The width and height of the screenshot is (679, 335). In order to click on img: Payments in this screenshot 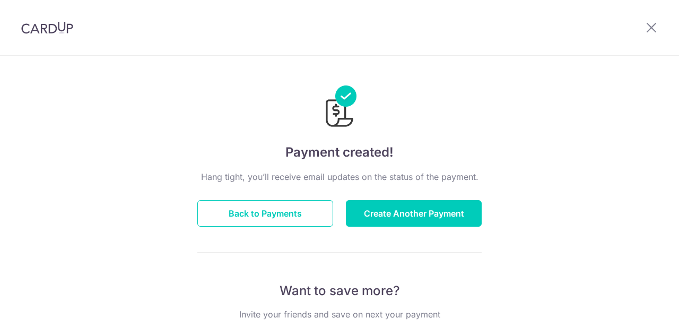, I will do `click(339, 108)`.